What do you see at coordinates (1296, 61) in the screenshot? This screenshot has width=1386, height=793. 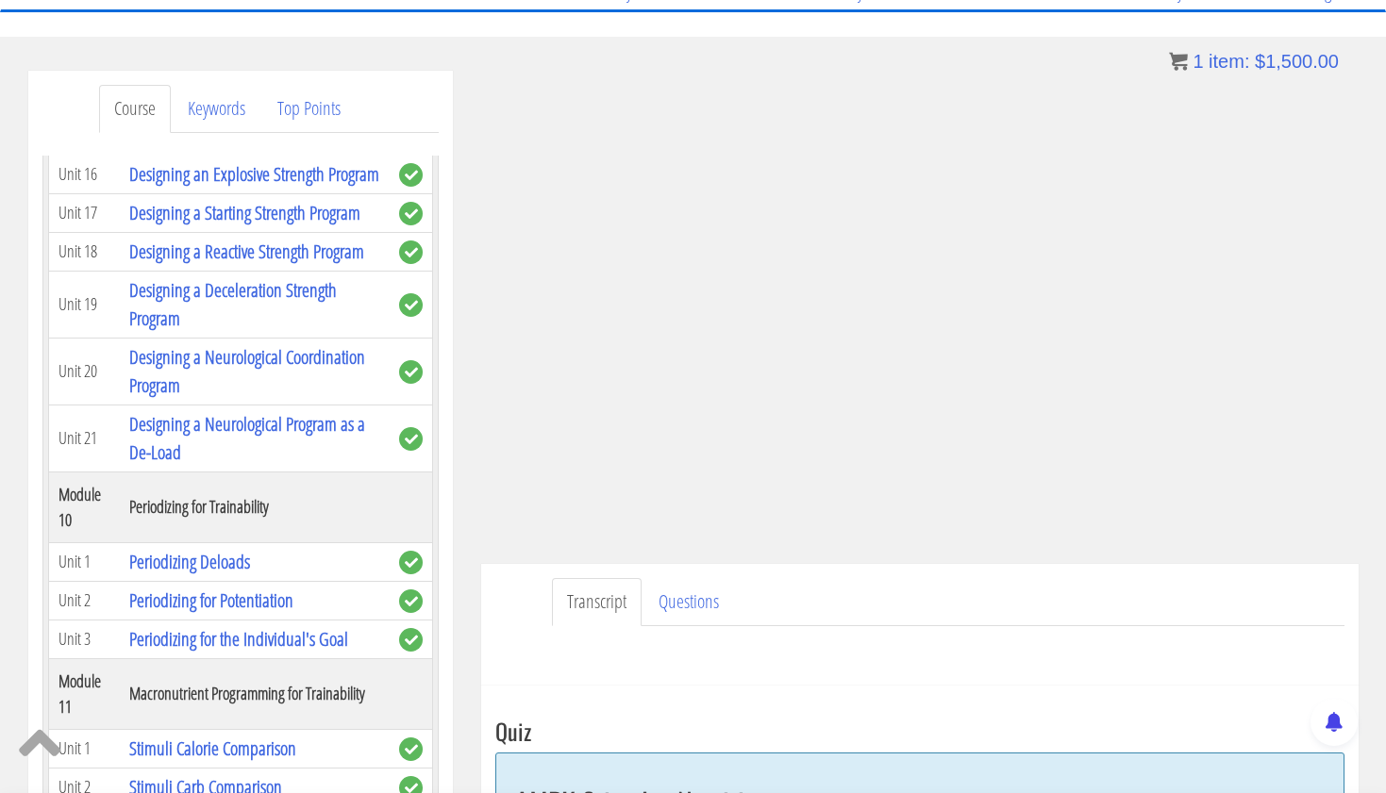 I see `bdi: 1,500.00` at bounding box center [1296, 61].